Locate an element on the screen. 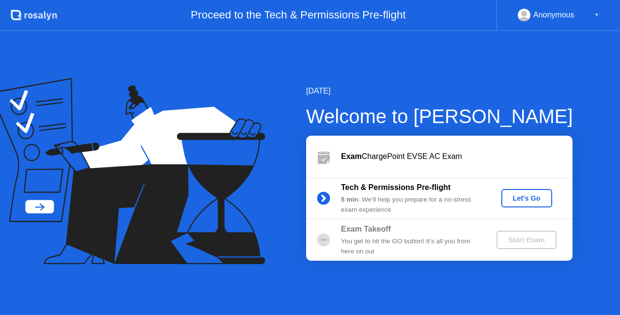  b: Exam is located at coordinates (351, 156).